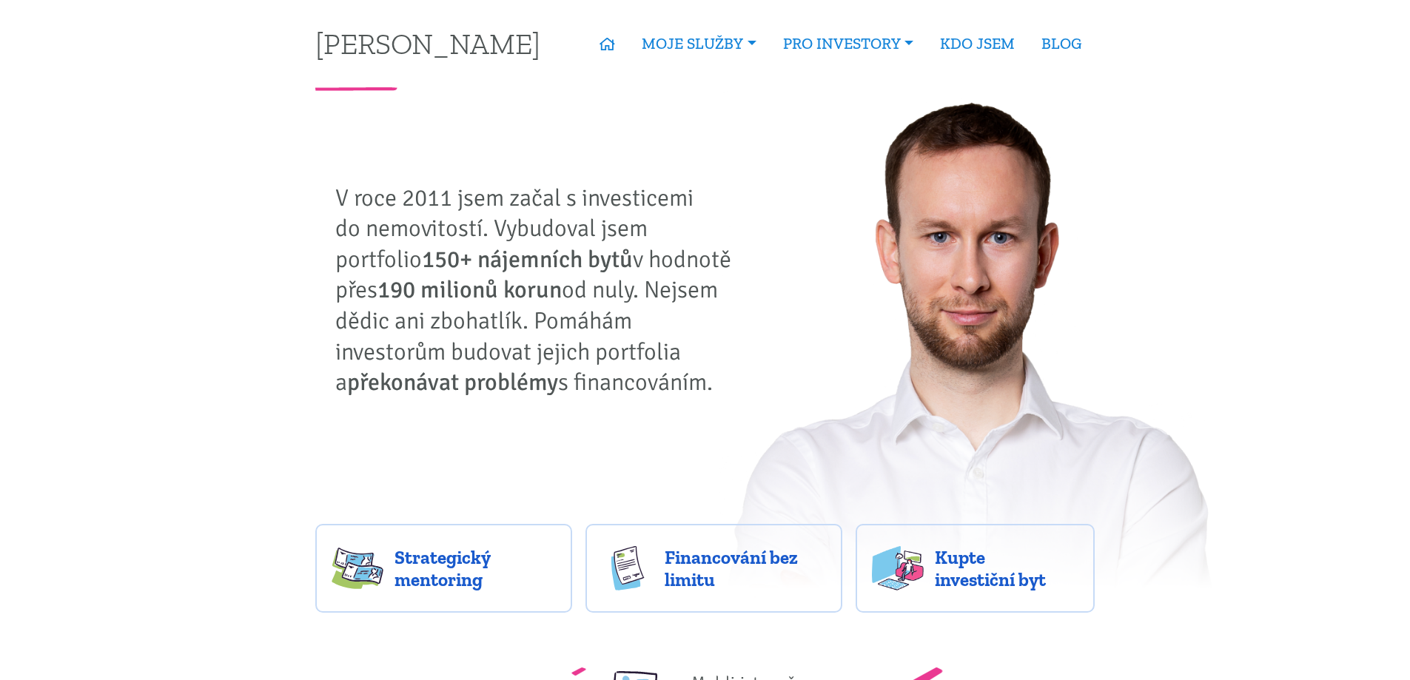 This screenshot has height=680, width=1410. What do you see at coordinates (1061, 44) in the screenshot?
I see `a: BLOG` at bounding box center [1061, 44].